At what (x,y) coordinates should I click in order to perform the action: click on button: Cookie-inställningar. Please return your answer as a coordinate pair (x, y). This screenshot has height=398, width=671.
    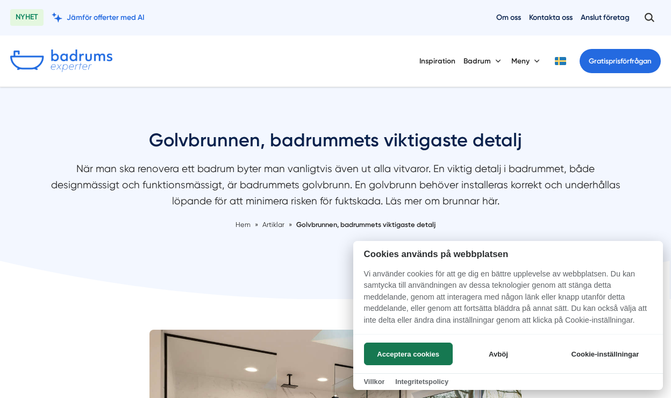
    Looking at the image, I should click on (605, 354).